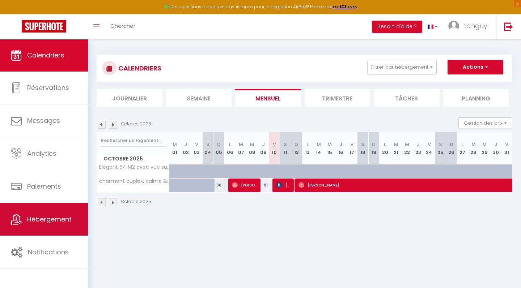  I want to click on th: 10, so click(274, 148).